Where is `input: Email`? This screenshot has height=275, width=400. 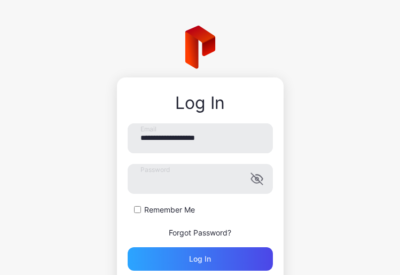 input: Email is located at coordinates (200, 138).